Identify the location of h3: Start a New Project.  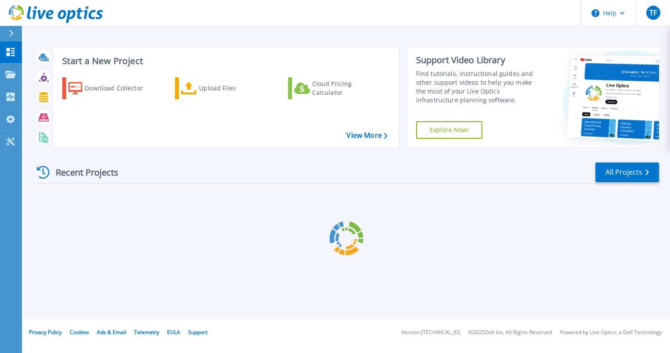
(225, 61).